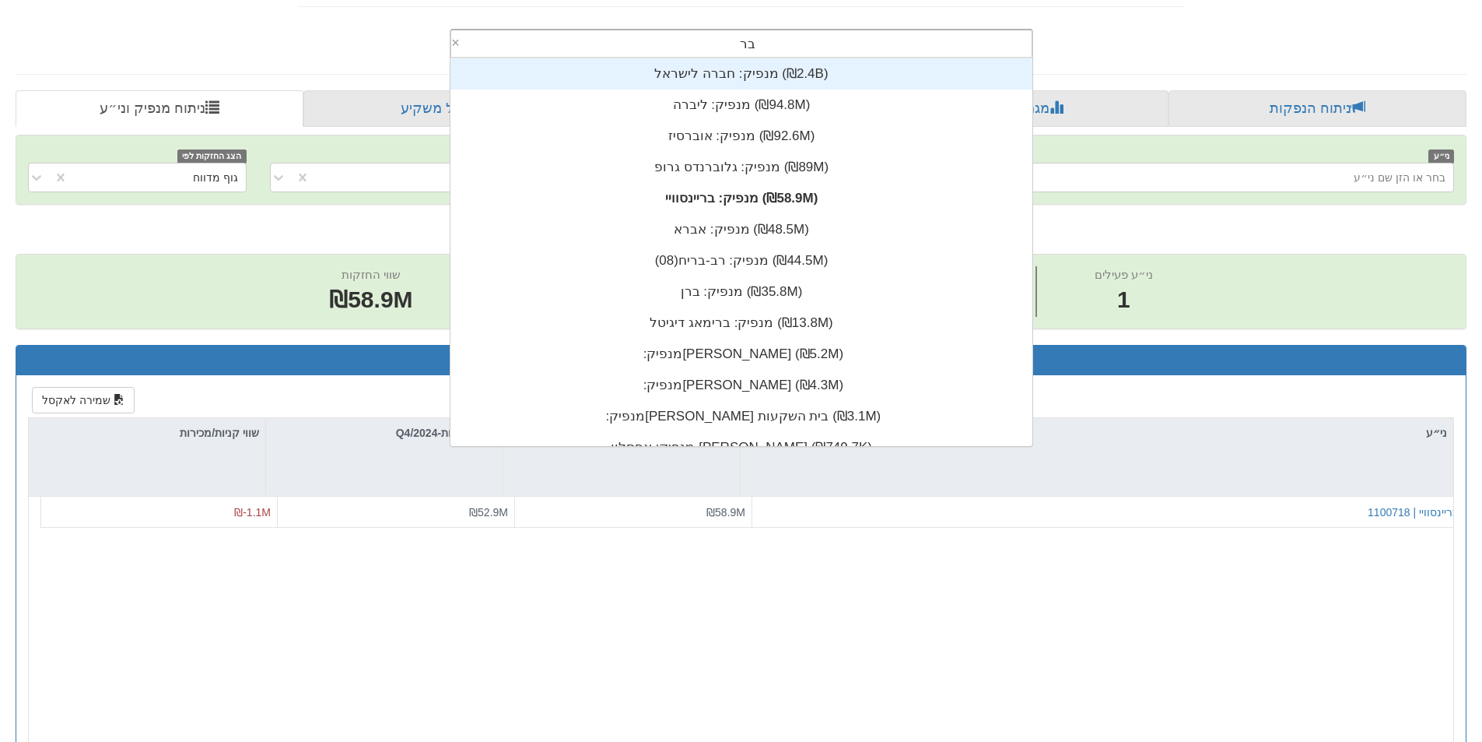  What do you see at coordinates (252, 512) in the screenshot?
I see `span: ₪-1.1M` at bounding box center [252, 512].